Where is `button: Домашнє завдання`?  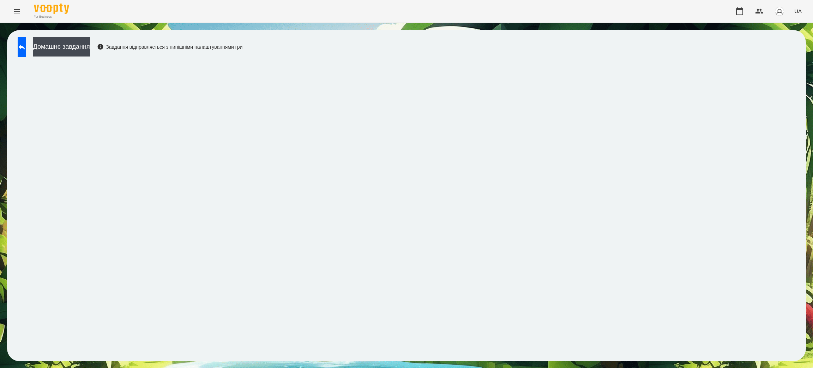 button: Домашнє завдання is located at coordinates (61, 47).